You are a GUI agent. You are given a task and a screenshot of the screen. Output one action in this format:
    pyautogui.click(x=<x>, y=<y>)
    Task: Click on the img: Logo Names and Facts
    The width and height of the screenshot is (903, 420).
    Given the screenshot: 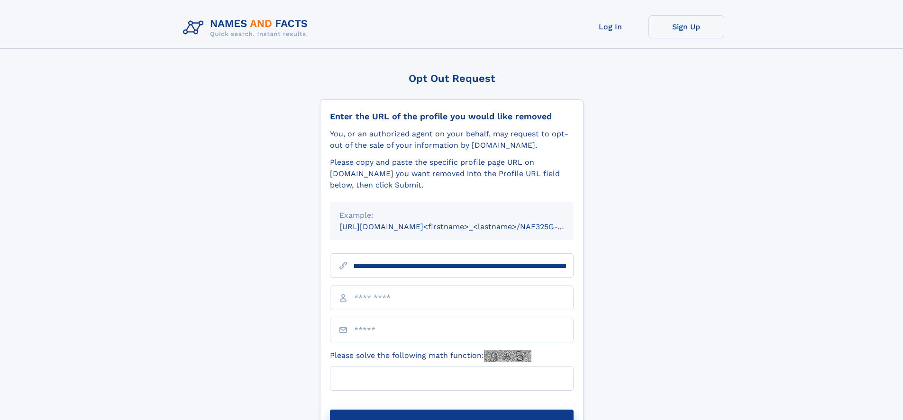 What is the action you would take?
    pyautogui.click(x=247, y=28)
    